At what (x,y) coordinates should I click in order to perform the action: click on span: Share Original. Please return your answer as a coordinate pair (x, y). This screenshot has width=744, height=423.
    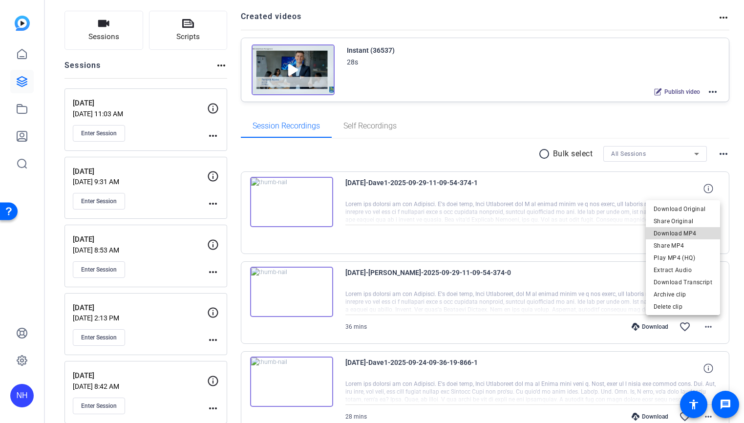
    Looking at the image, I should click on (683, 221).